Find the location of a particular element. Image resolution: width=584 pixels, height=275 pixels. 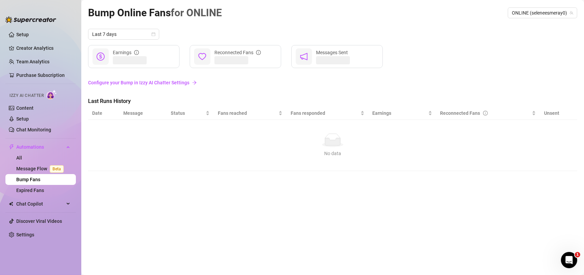

a: Bump Fans is located at coordinates (28, 180).